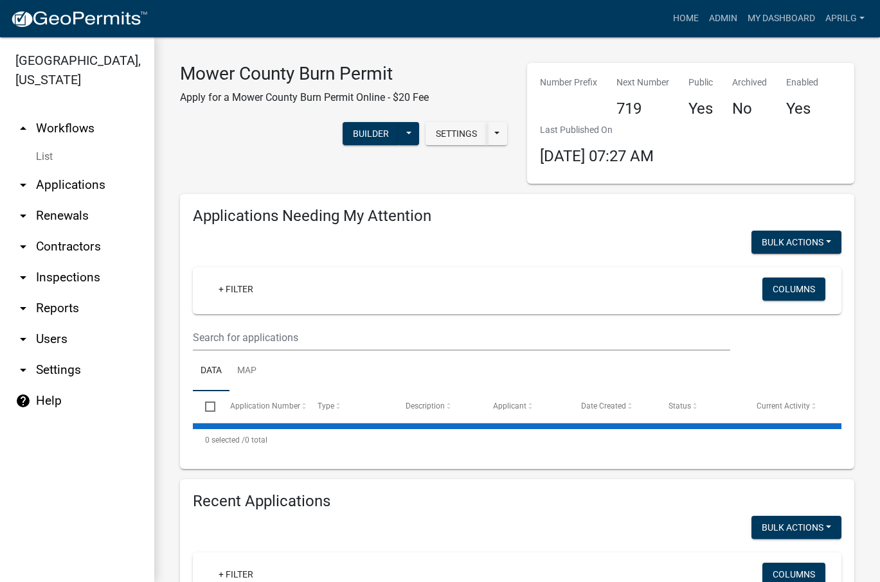  What do you see at coordinates (247, 371) in the screenshot?
I see `a: Map` at bounding box center [247, 371].